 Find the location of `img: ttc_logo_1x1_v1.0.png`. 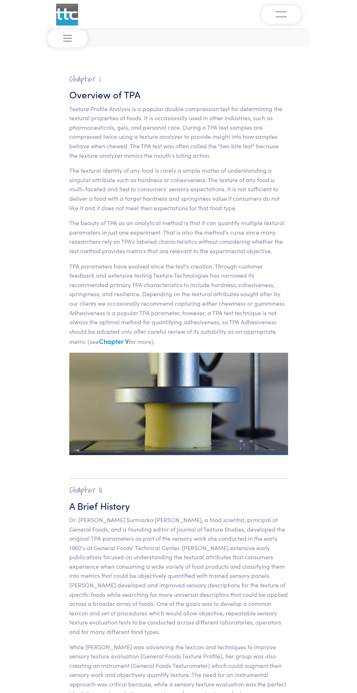

img: ttc_logo_1x1_v1.0.png is located at coordinates (67, 15).